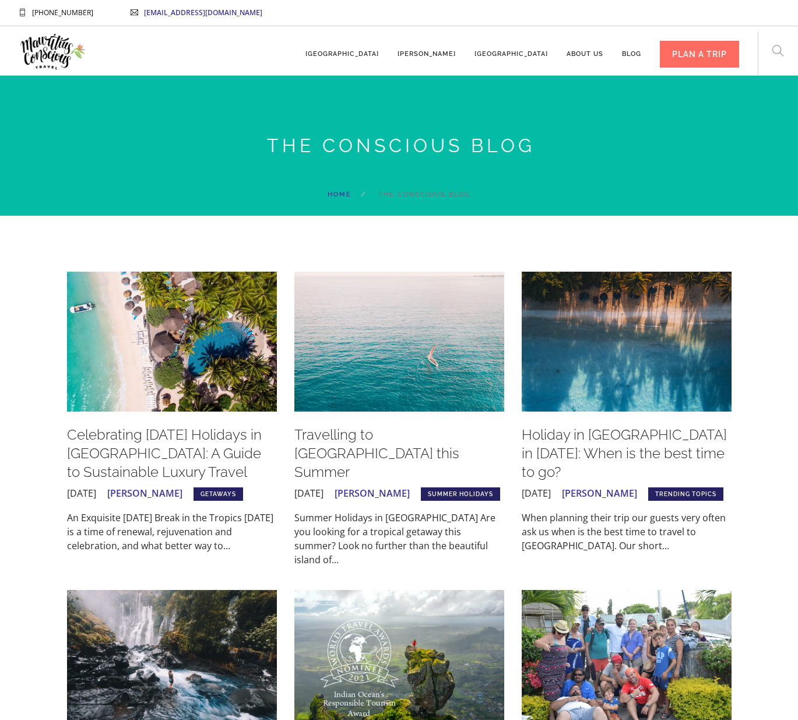 This screenshot has height=720, width=798. What do you see at coordinates (585, 48) in the screenshot?
I see `a: About us` at bounding box center [585, 48].